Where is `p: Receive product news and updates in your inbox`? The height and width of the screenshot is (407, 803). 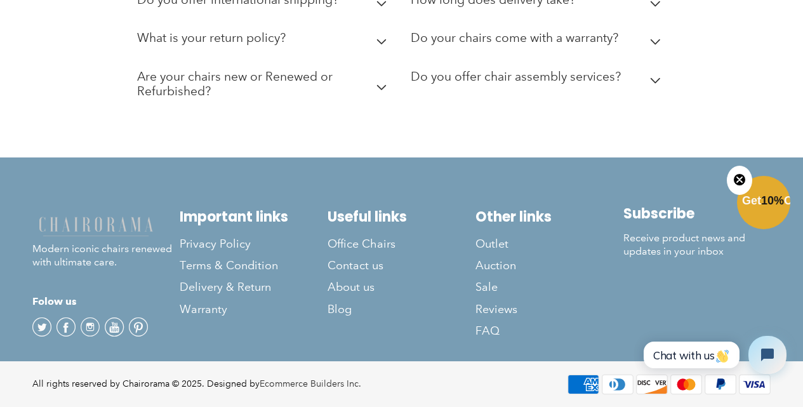 p: Receive product news and updates in your inbox is located at coordinates (697, 245).